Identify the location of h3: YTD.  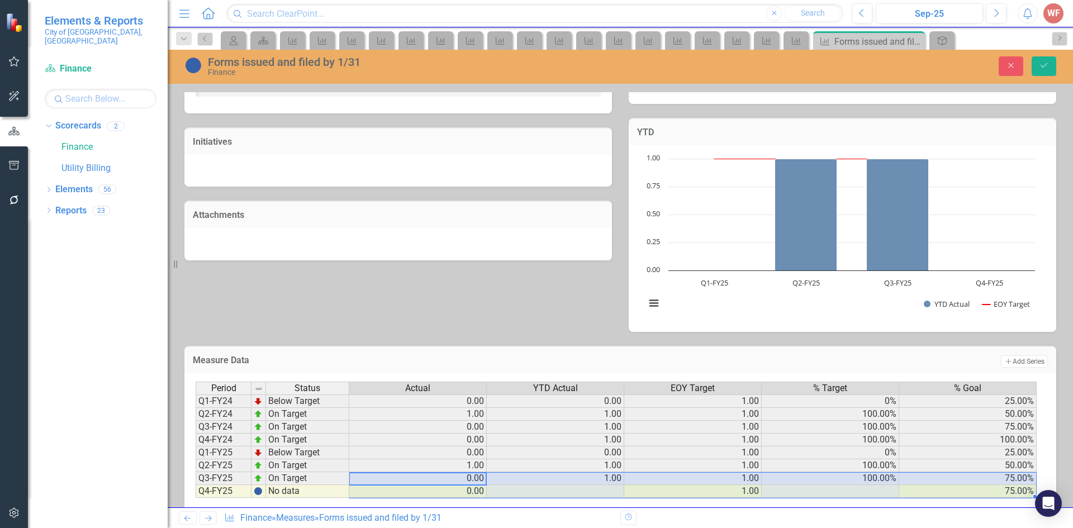
(842, 132).